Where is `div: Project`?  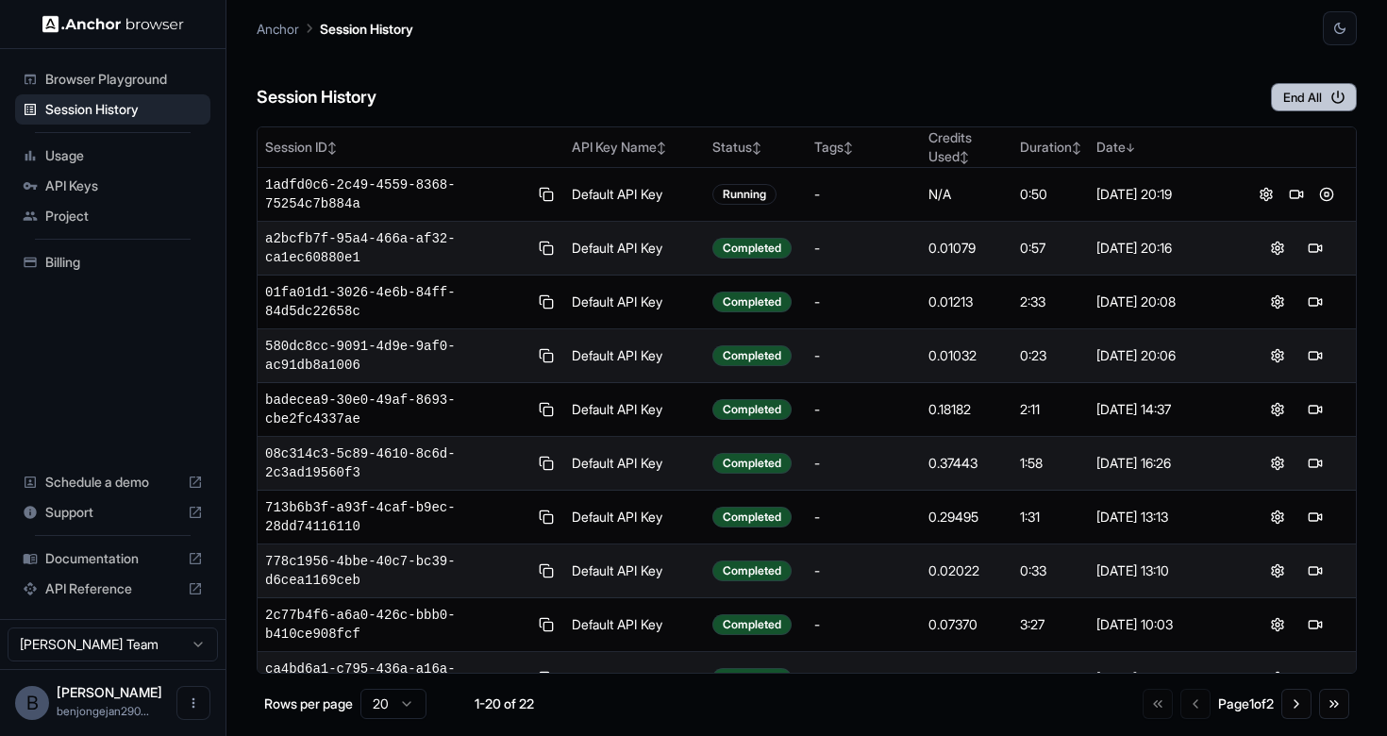
div: Project is located at coordinates (112, 216).